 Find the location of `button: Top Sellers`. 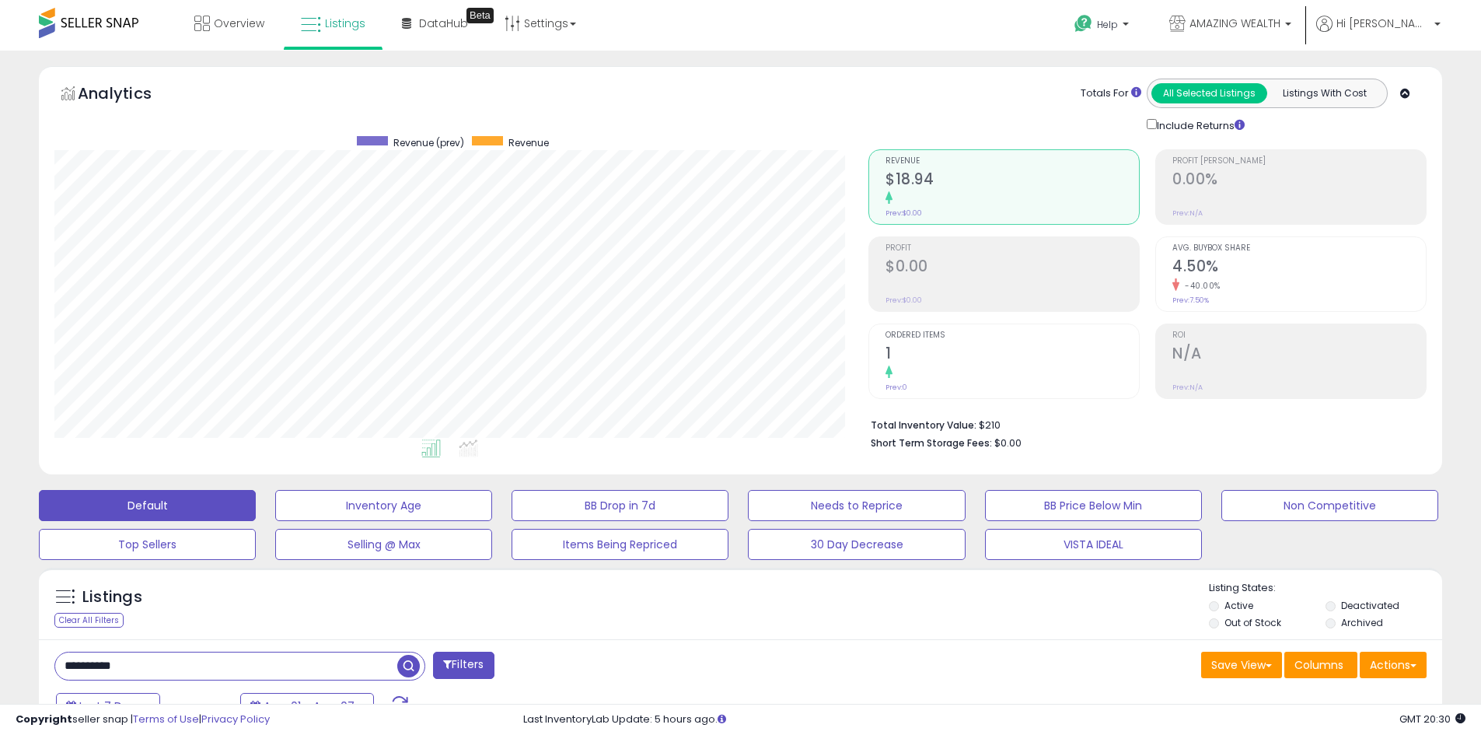

button: Top Sellers is located at coordinates (147, 544).